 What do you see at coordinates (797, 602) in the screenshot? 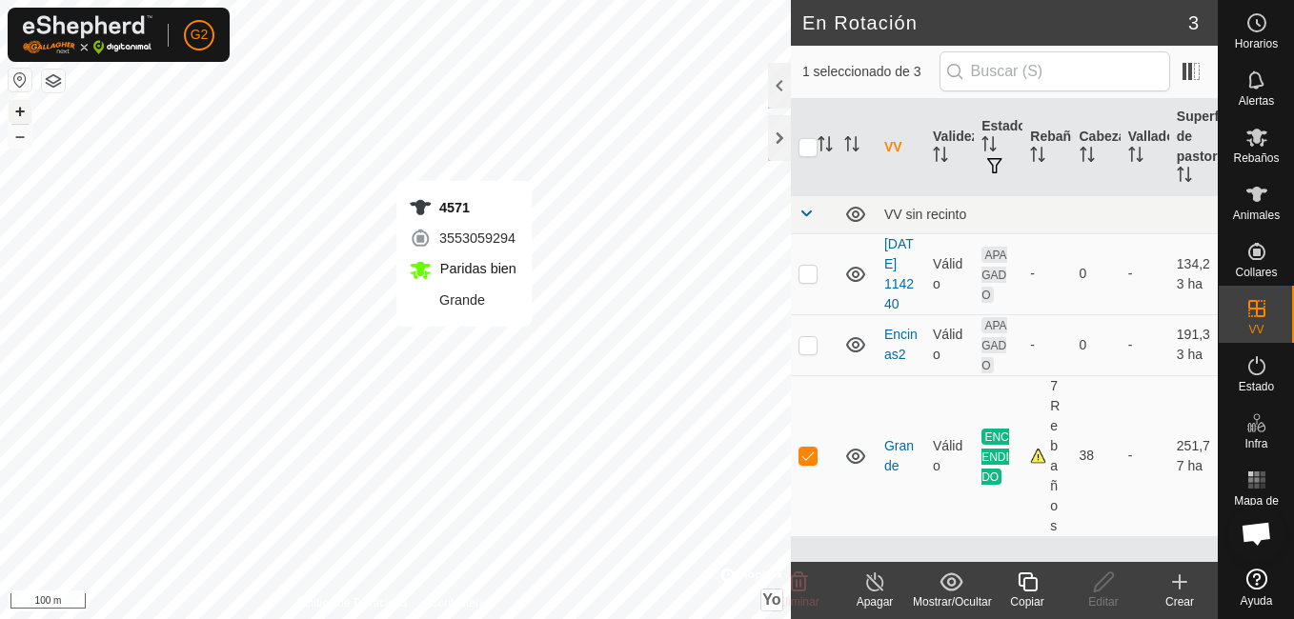
I see `span: Eliminar` at bounding box center [797, 602].